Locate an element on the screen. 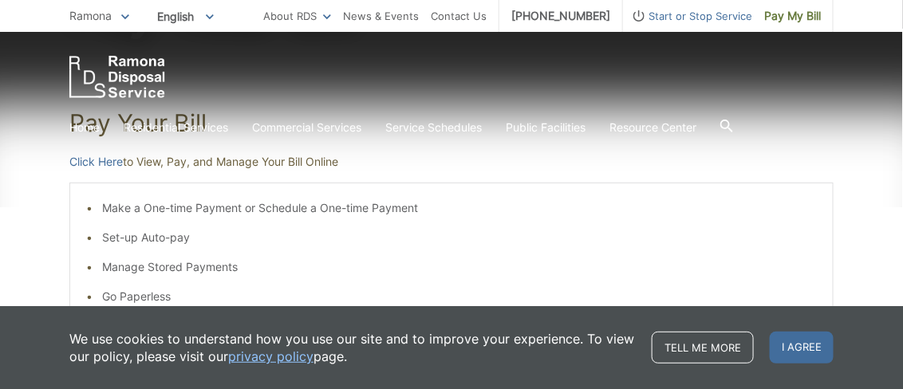 The height and width of the screenshot is (389, 903). li: Make a One-time Payment or Schedule a One-time Payment is located at coordinates (459, 208).